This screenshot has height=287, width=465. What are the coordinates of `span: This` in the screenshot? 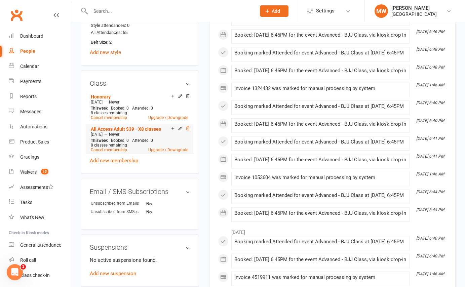 It's located at (94, 141).